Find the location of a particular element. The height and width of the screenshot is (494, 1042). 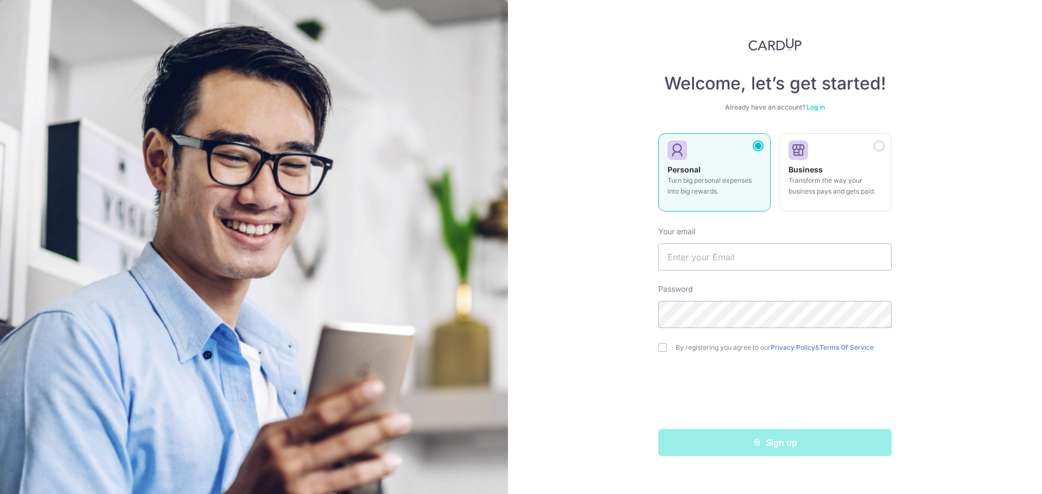

div: Already have an account? is located at coordinates (775, 107).